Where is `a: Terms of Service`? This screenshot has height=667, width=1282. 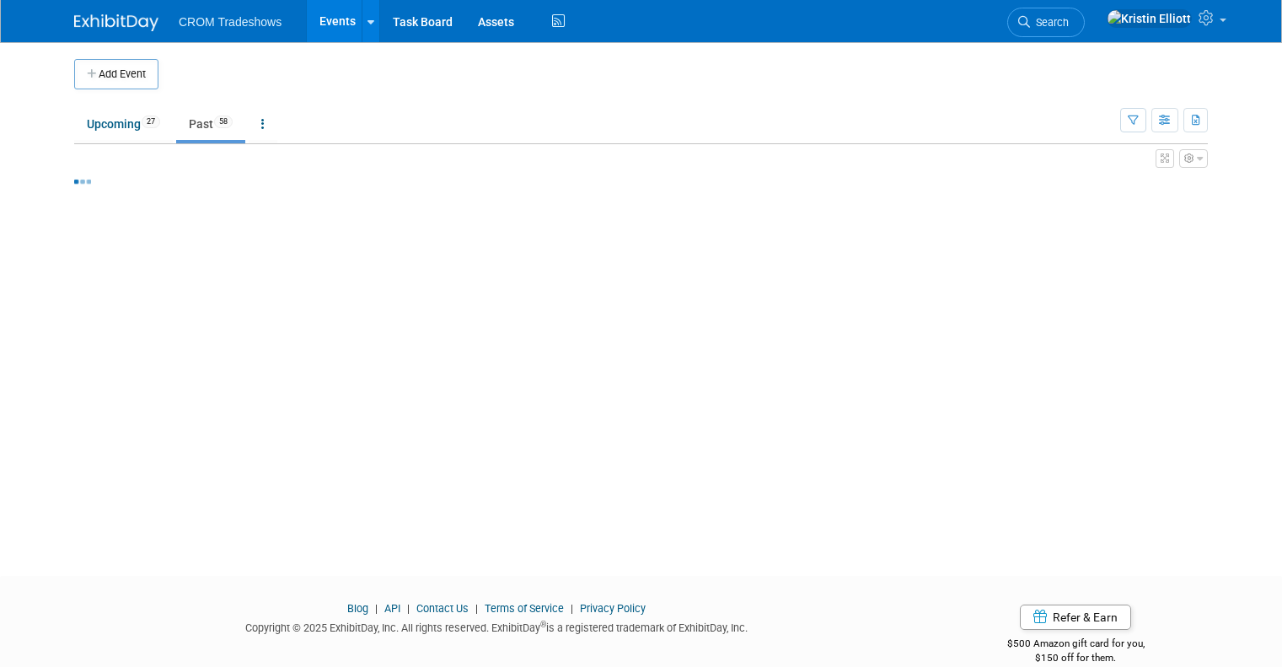 a: Terms of Service is located at coordinates (524, 608).